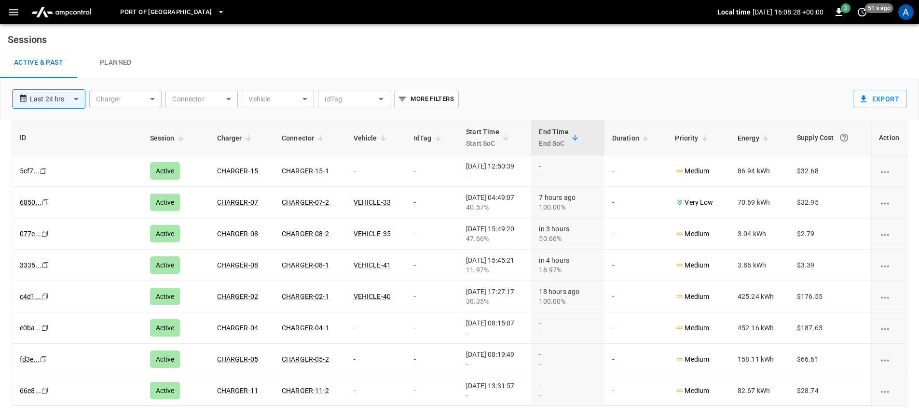 This screenshot has width=919, height=408. I want to click on span: Start TimeStart SoC, so click(489, 138).